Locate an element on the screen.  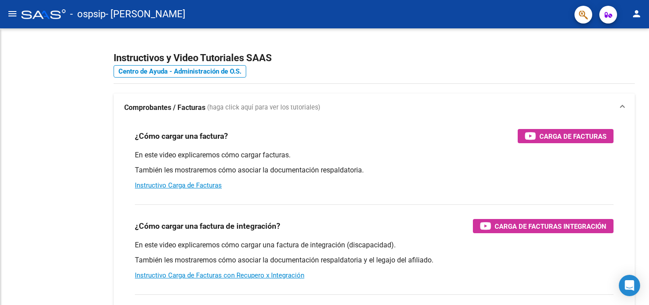
a: Centro de Ayuda - Administración de O.S. is located at coordinates (180, 71).